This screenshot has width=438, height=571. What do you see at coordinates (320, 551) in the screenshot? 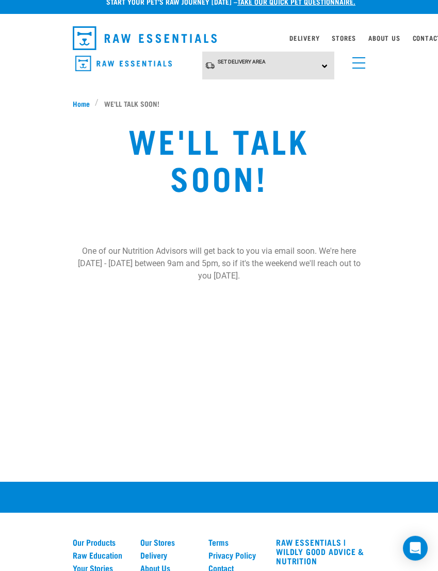
I see `h3: RAW ESSENTIALS | Wildly Good Advice & Nutrition` at bounding box center [320, 551].